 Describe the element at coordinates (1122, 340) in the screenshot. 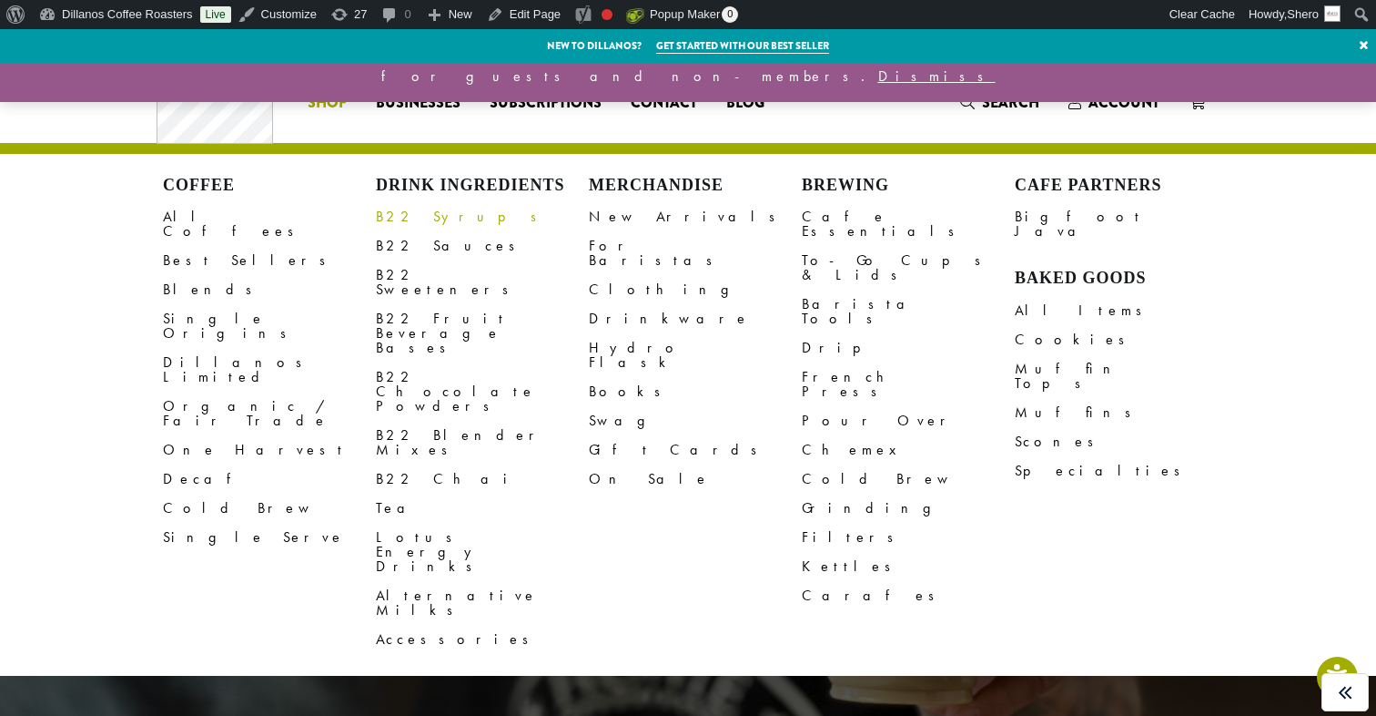

I see `a: Cookies` at that location.